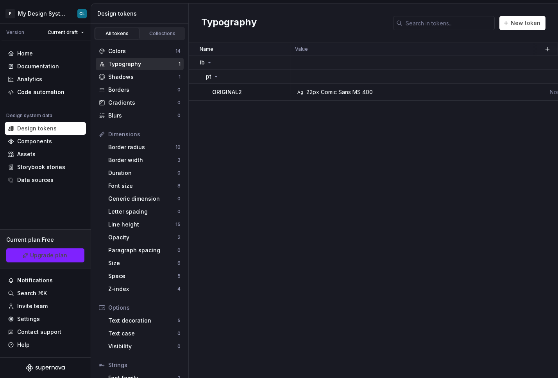 The height and width of the screenshot is (378, 558). What do you see at coordinates (34, 142) in the screenshot?
I see `div: Components` at bounding box center [34, 142].